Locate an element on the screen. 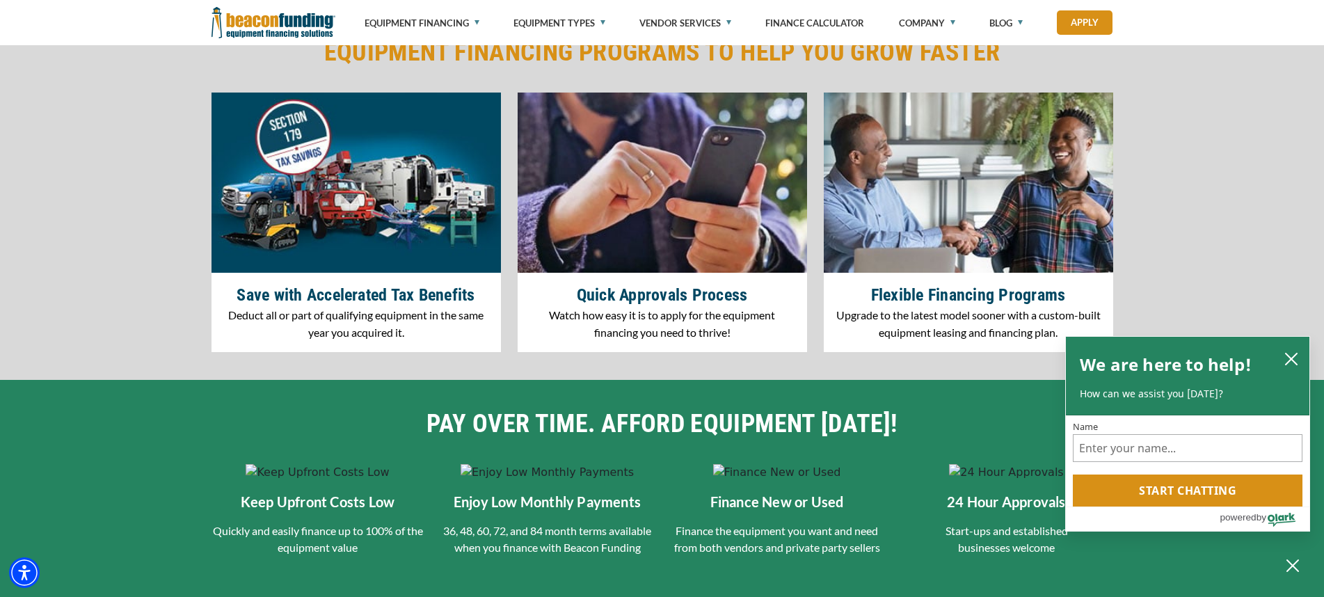  span: Upgrade to the latest model sooner with a custom-built equipment leasing and financing plan. is located at coordinates (969, 324).